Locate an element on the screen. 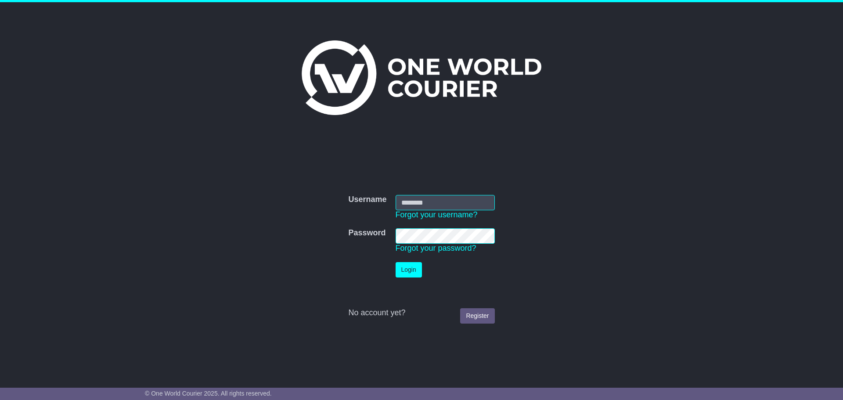 This screenshot has width=843, height=400. a: Forgot your username? is located at coordinates (436, 215).